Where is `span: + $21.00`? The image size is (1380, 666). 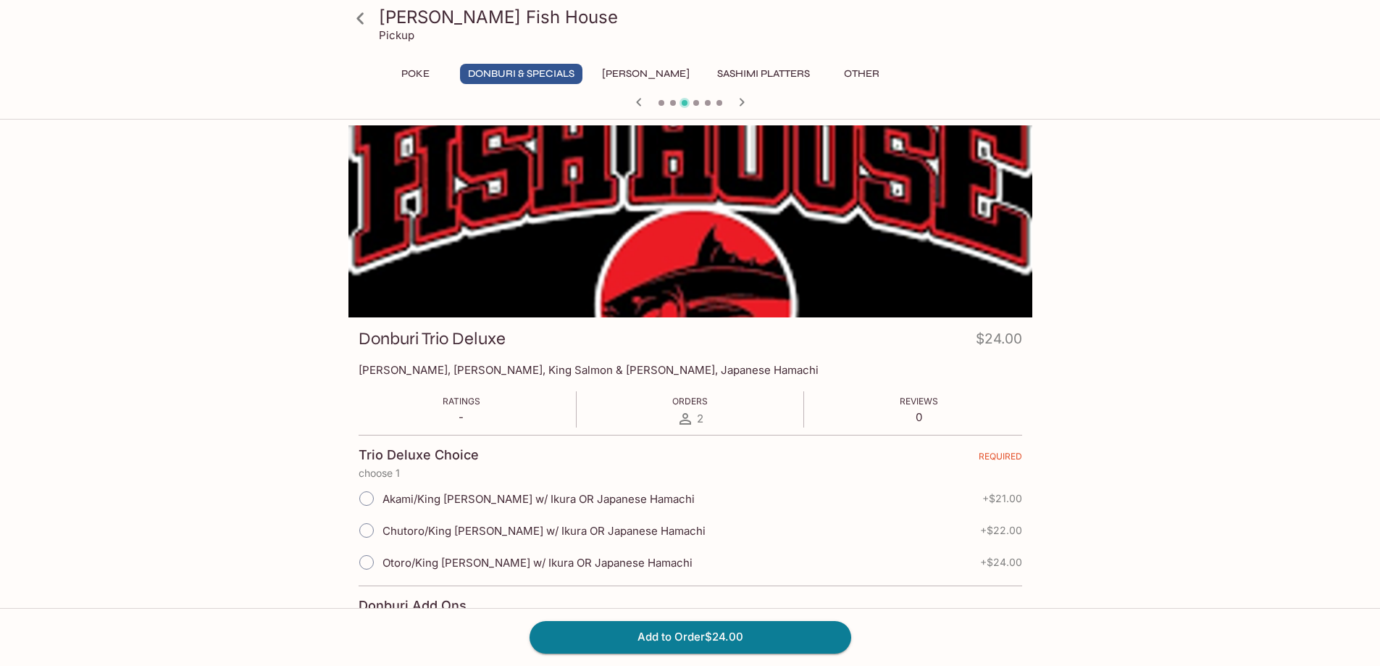
span: + $21.00 is located at coordinates (1002, 499).